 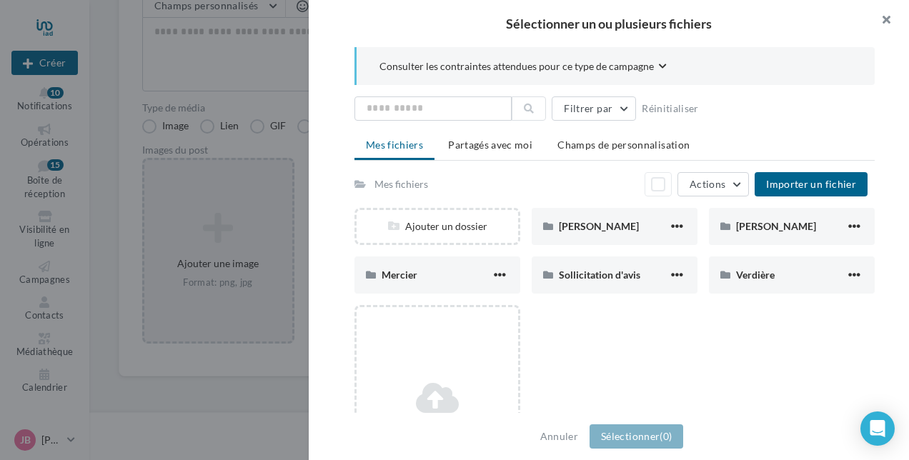 I want to click on span: Champs de personnalisation, so click(x=623, y=144).